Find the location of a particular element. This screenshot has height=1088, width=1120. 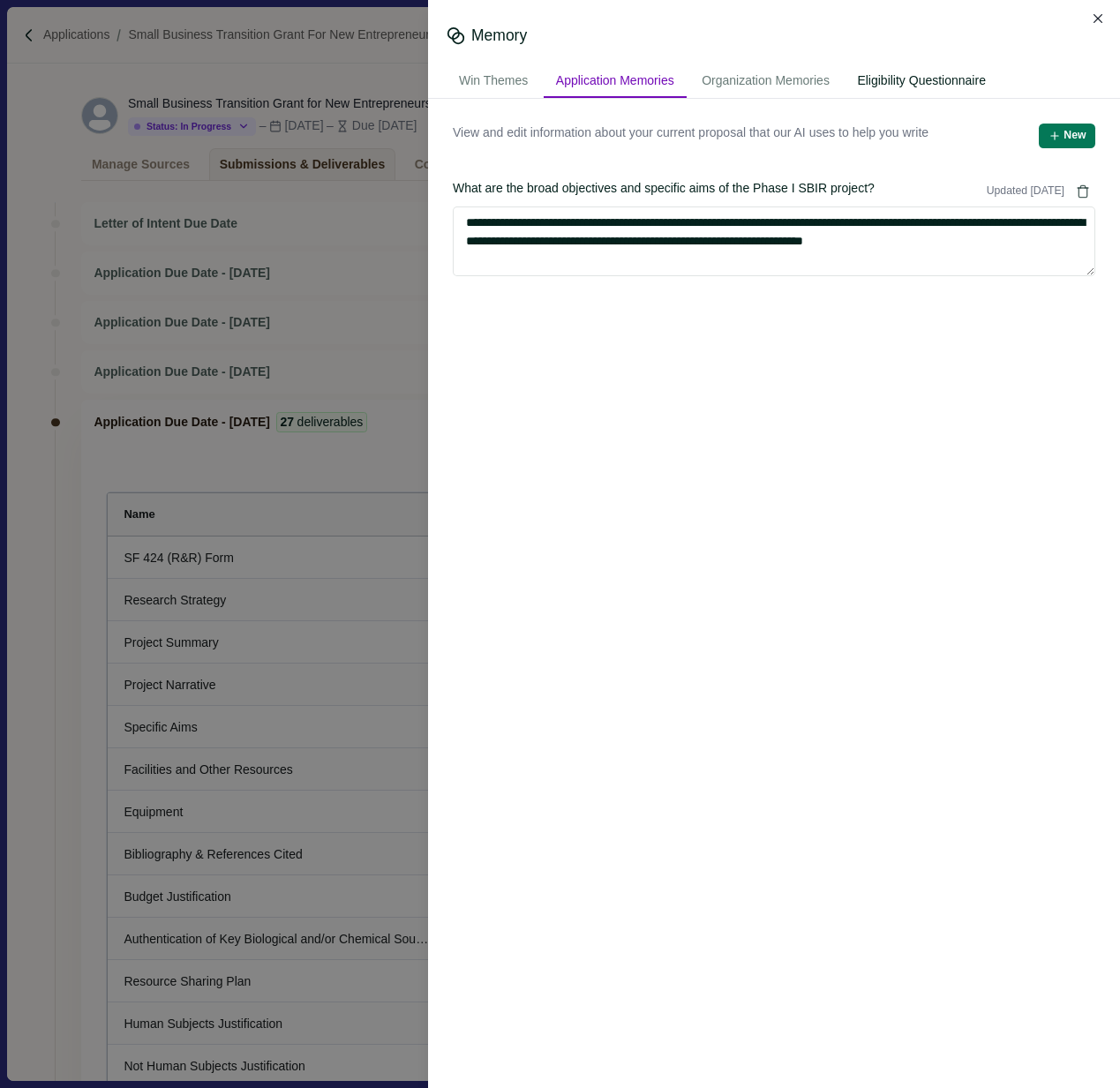

div: Application Memories is located at coordinates (615, 81).